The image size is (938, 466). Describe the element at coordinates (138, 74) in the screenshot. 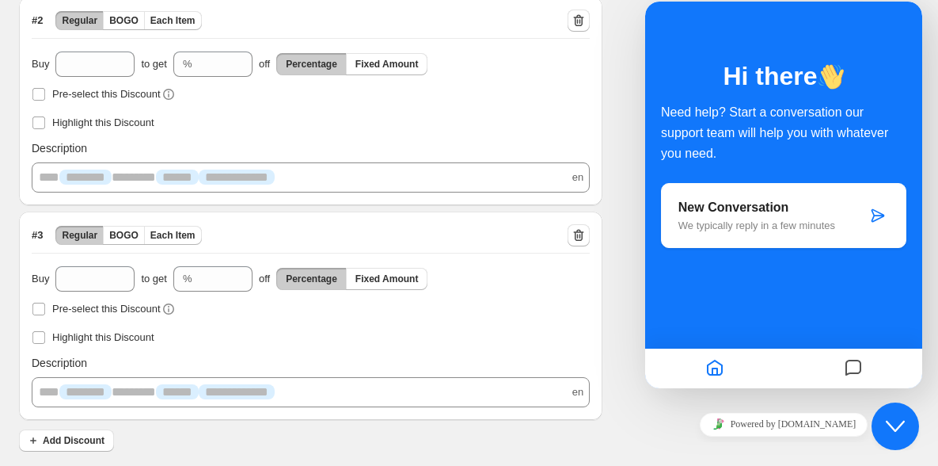

I see `span: Hi there` at that location.